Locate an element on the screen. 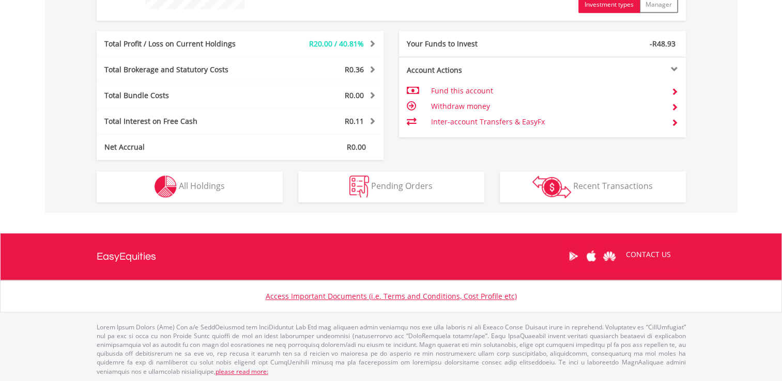 Image resolution: width=782 pixels, height=381 pixels. a: Google Play is located at coordinates (573, 256).